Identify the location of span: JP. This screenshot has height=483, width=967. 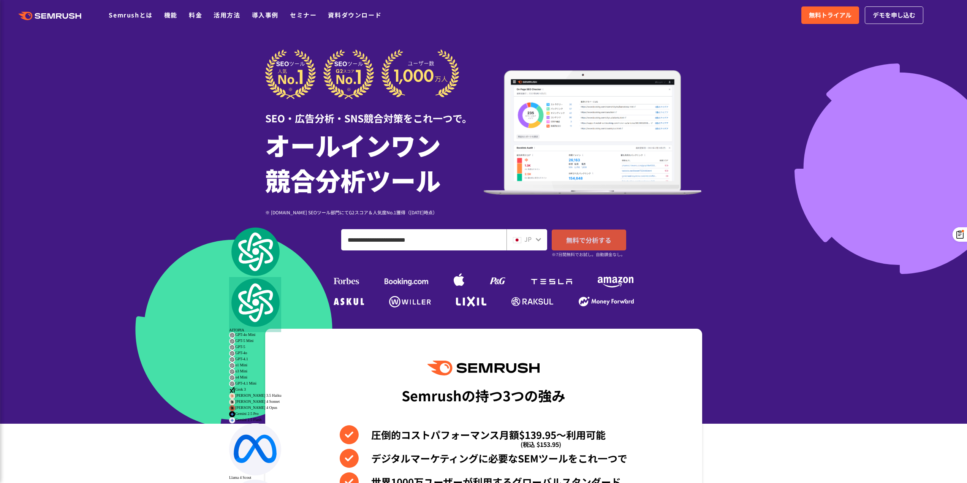
(528, 239).